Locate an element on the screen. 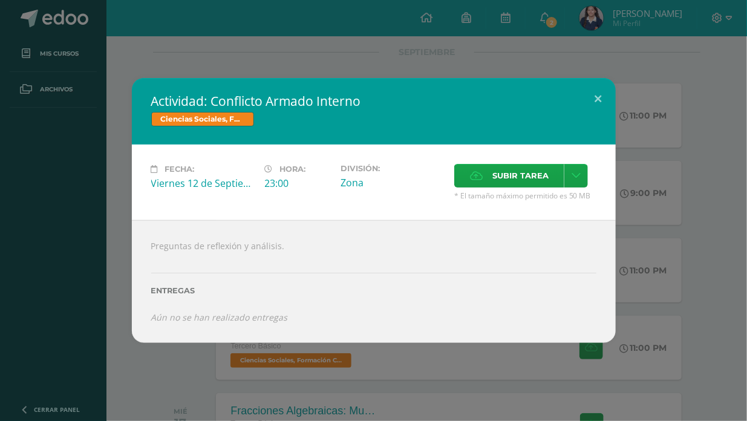  div: 23:00 is located at coordinates (298, 183).